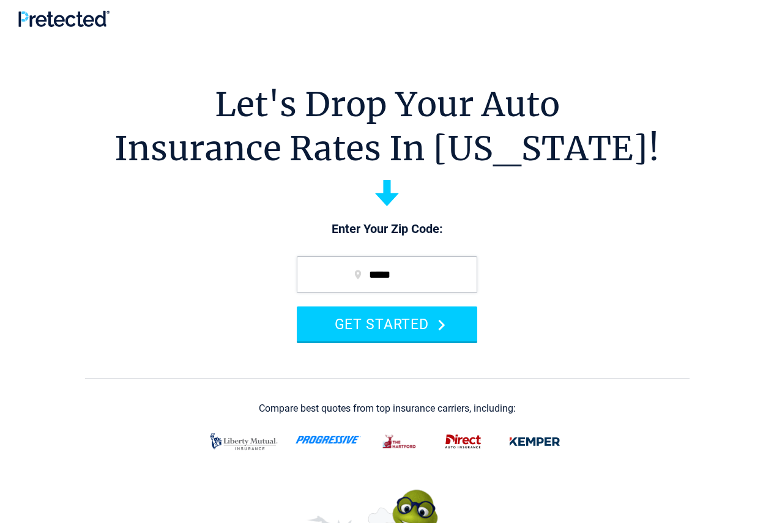  I want to click on img: progressive, so click(328, 440).